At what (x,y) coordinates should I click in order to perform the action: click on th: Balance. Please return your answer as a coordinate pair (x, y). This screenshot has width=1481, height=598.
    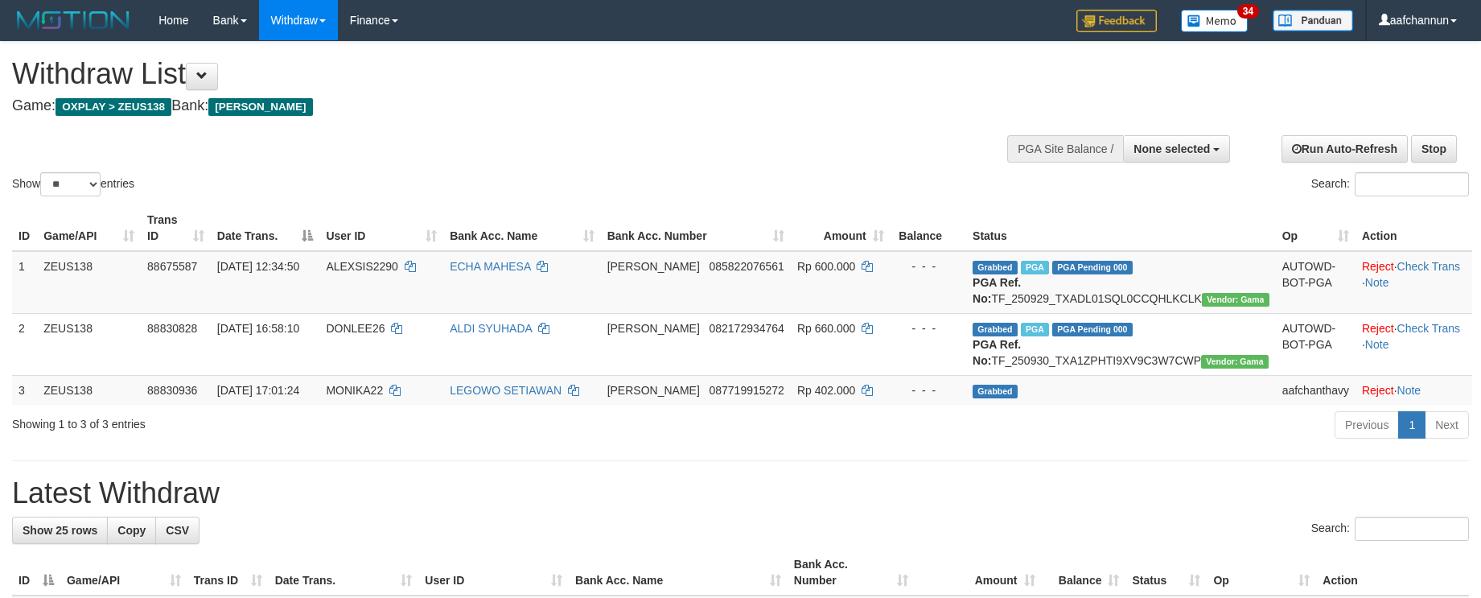
    Looking at the image, I should click on (928, 228).